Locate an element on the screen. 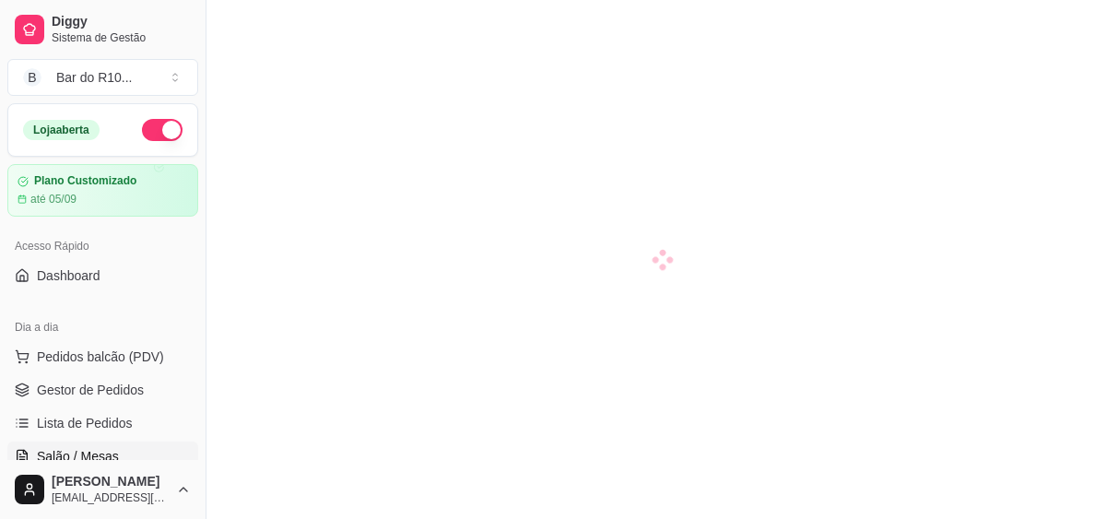 The width and height of the screenshot is (1119, 519). div: Loja aberta is located at coordinates (61, 130).